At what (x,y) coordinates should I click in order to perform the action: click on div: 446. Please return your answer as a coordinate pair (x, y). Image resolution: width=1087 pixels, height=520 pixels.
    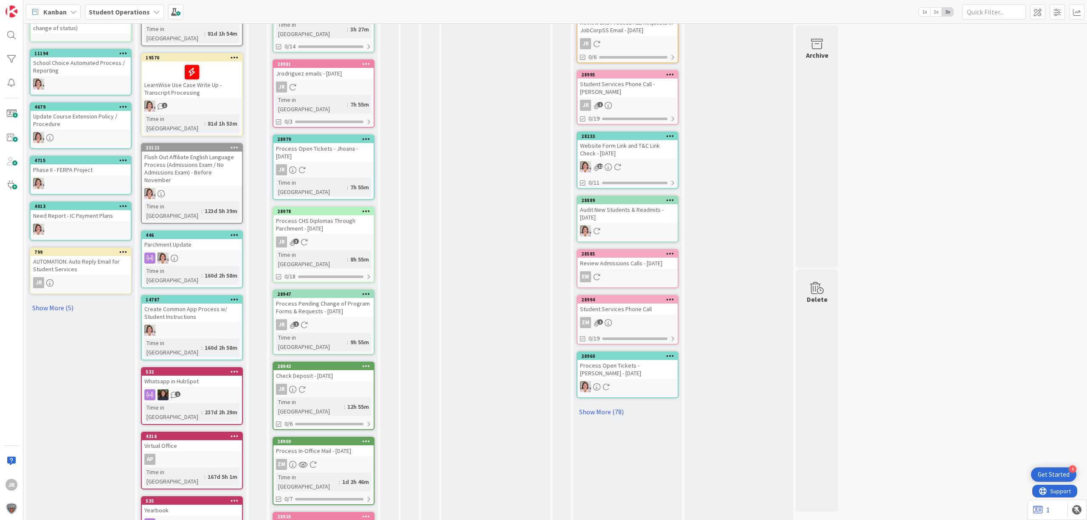
    Looking at the image, I should click on (194, 235).